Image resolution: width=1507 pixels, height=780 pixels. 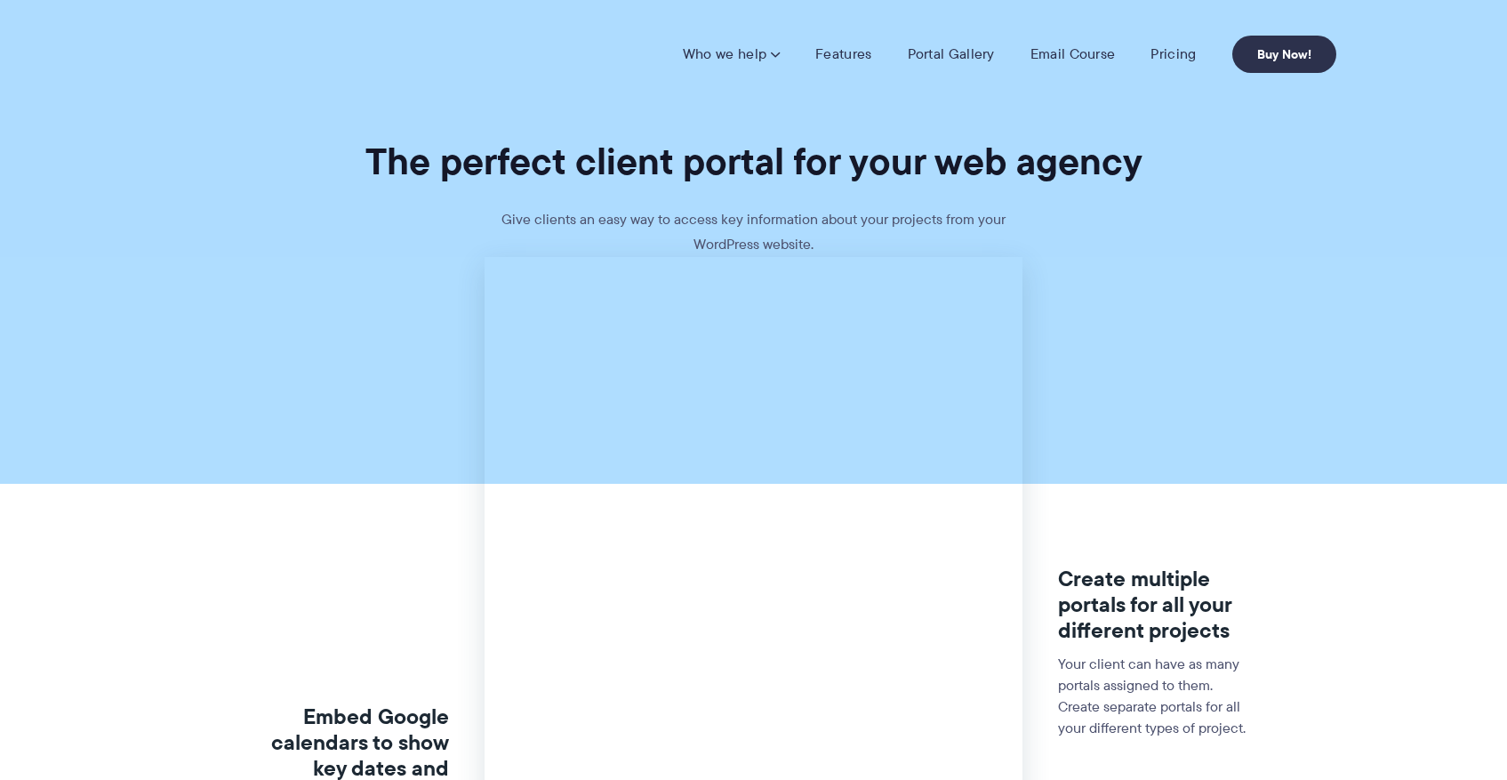 What do you see at coordinates (731, 54) in the screenshot?
I see `a: Who we help` at bounding box center [731, 54].